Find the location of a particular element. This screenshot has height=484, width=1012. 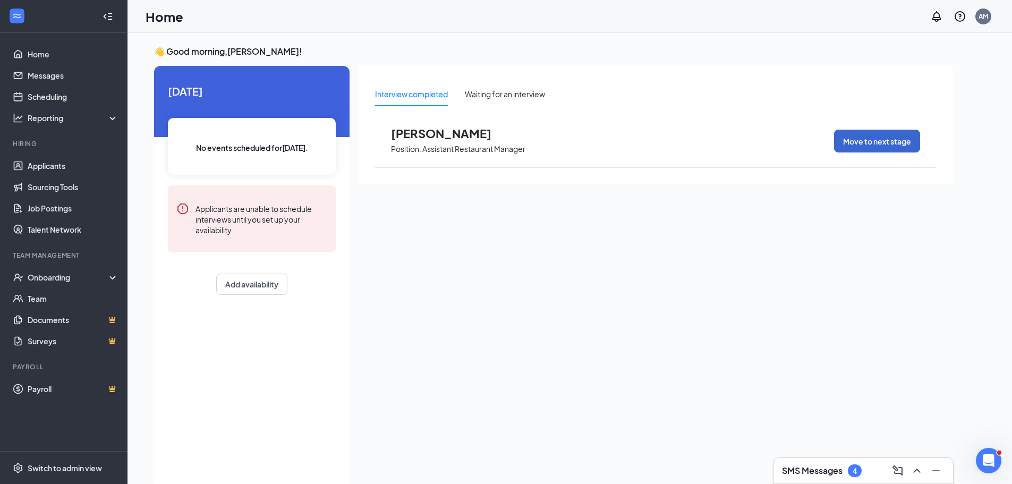

a: Home is located at coordinates (73, 54).